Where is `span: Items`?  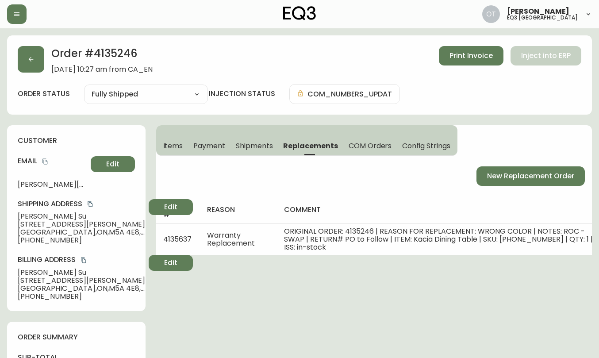 span: Items is located at coordinates (173, 146).